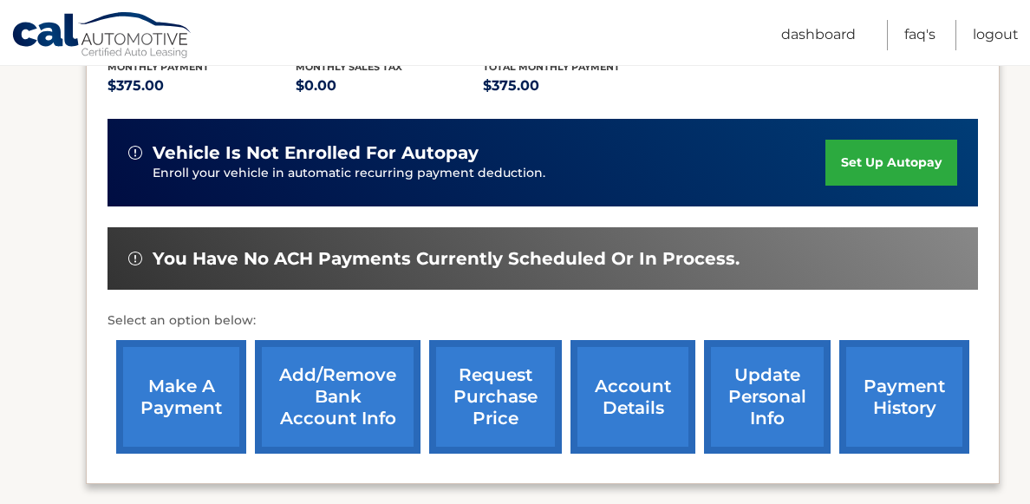 Image resolution: width=1030 pixels, height=504 pixels. Describe the element at coordinates (920, 35) in the screenshot. I see `a: FAQ's` at that location.